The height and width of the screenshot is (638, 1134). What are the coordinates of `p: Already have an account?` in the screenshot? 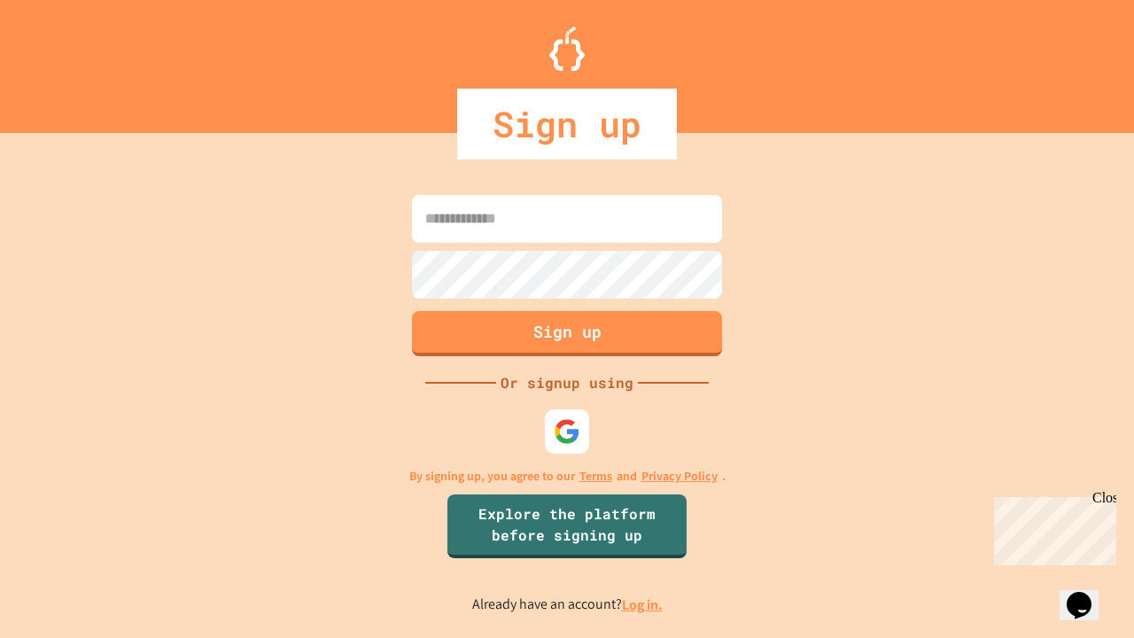 It's located at (567, 604).